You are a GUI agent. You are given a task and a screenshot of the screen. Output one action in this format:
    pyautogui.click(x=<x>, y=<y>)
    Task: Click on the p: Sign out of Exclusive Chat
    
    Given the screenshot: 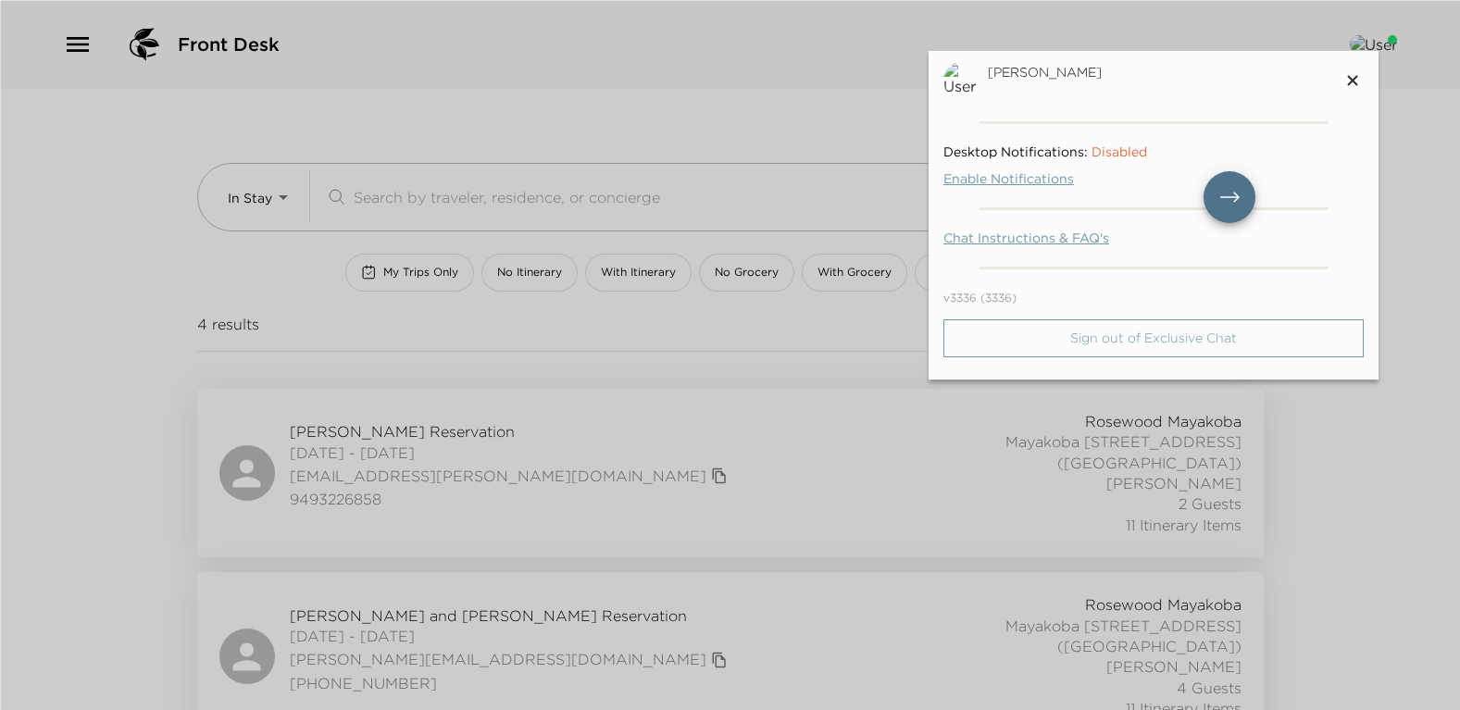 What is the action you would take?
    pyautogui.click(x=1154, y=338)
    